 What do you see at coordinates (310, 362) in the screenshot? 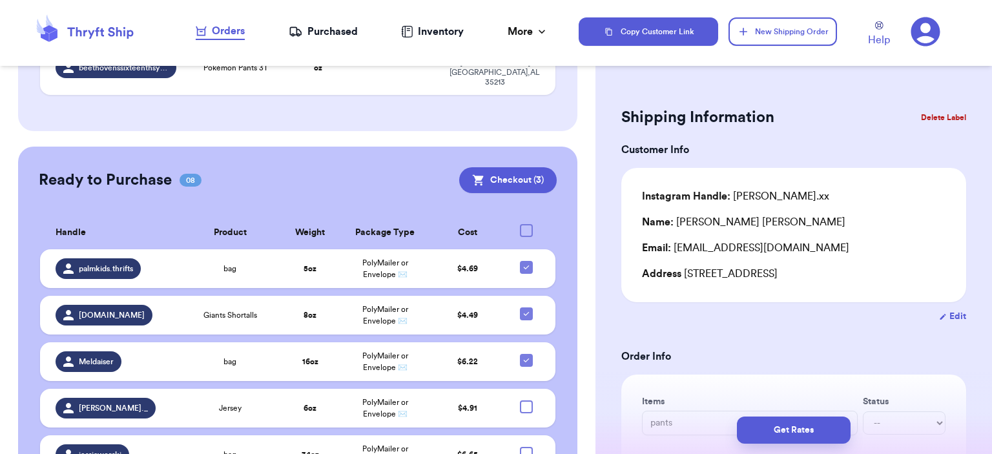
I see `strong: 16 oz` at bounding box center [310, 362].